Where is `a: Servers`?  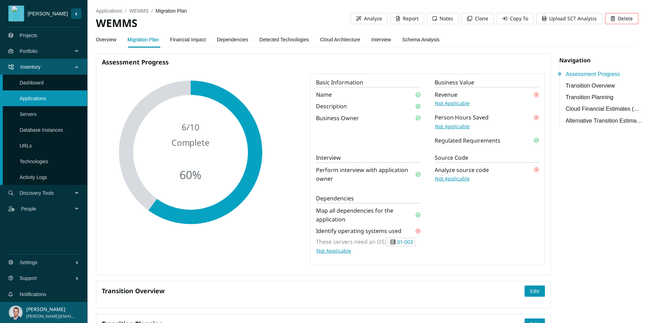 a: Servers is located at coordinates (28, 114).